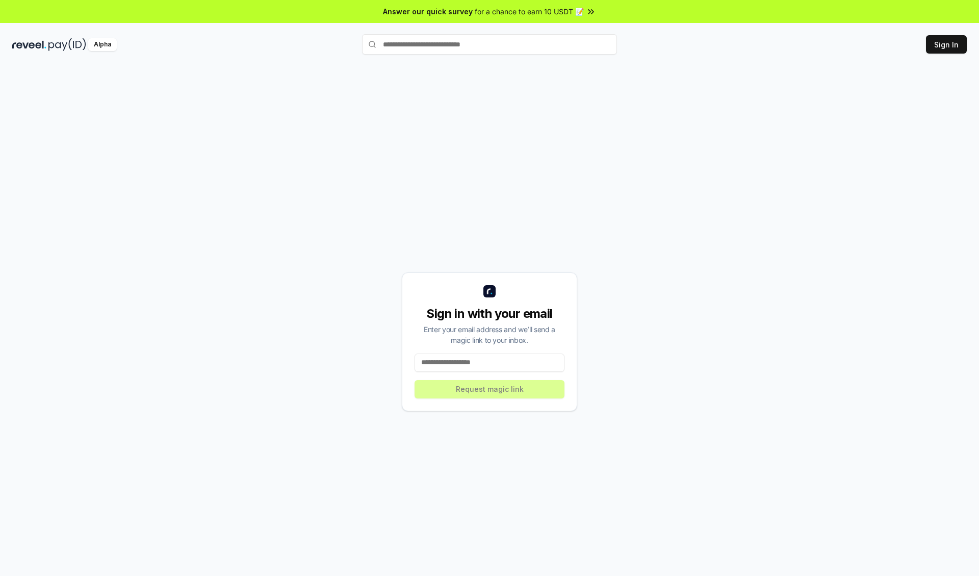 The width and height of the screenshot is (979, 576). Describe the element at coordinates (29, 44) in the screenshot. I see `img: reveel_dark` at that location.